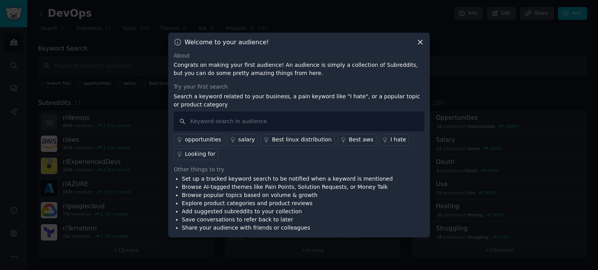 The image size is (598, 270). I want to click on li: Set up a tracked keyword search to be notified when a keyword is mentioned, so click(287, 179).